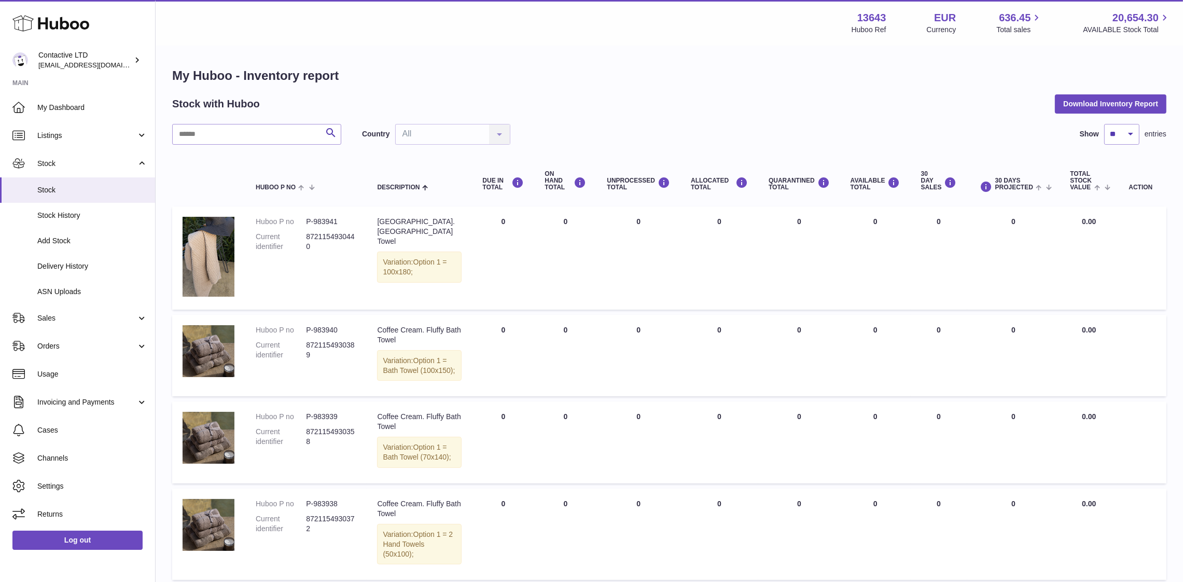 This screenshot has height=582, width=1183. Describe the element at coordinates (92, 430) in the screenshot. I see `span: Cases` at that location.